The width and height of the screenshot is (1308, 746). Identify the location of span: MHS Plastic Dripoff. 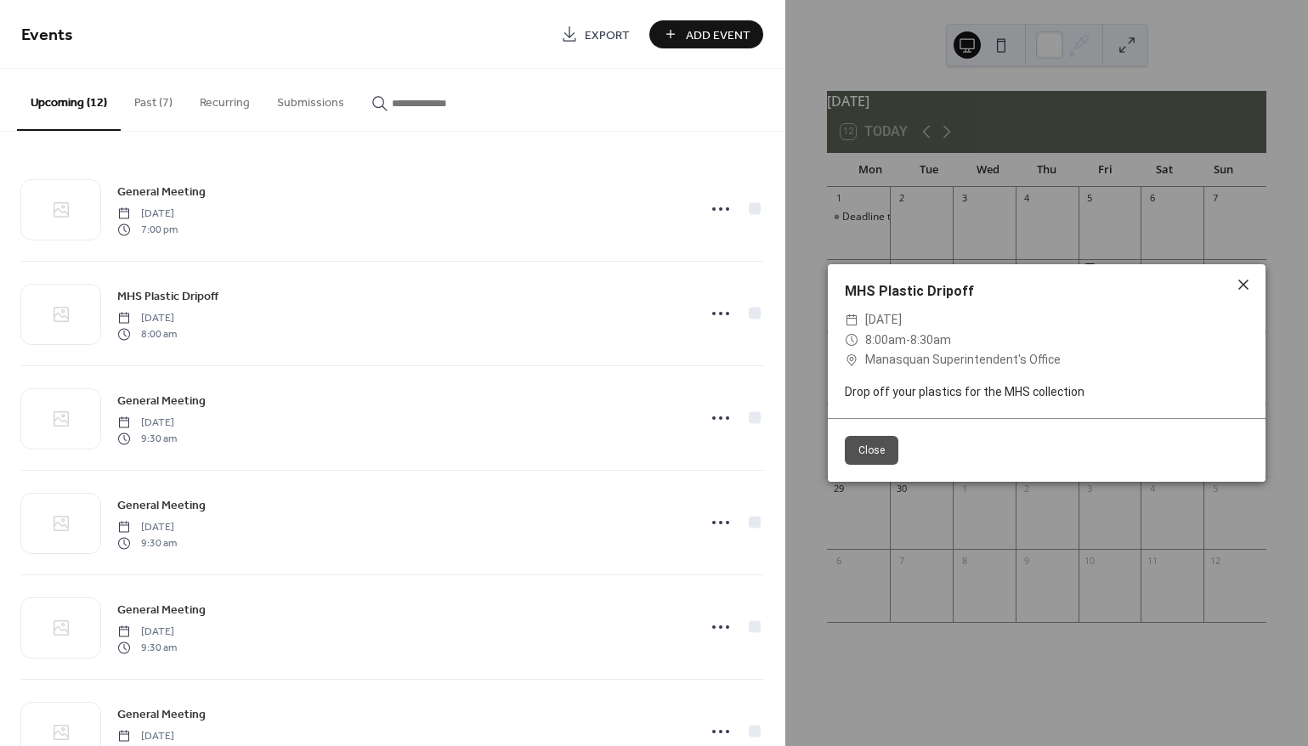
(167, 297).